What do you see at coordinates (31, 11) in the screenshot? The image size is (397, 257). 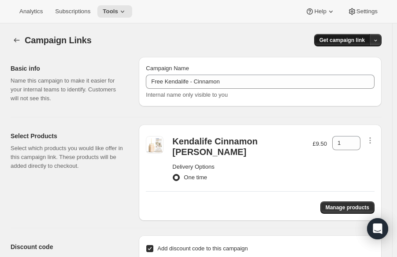 I see `span: Analytics` at bounding box center [31, 11].